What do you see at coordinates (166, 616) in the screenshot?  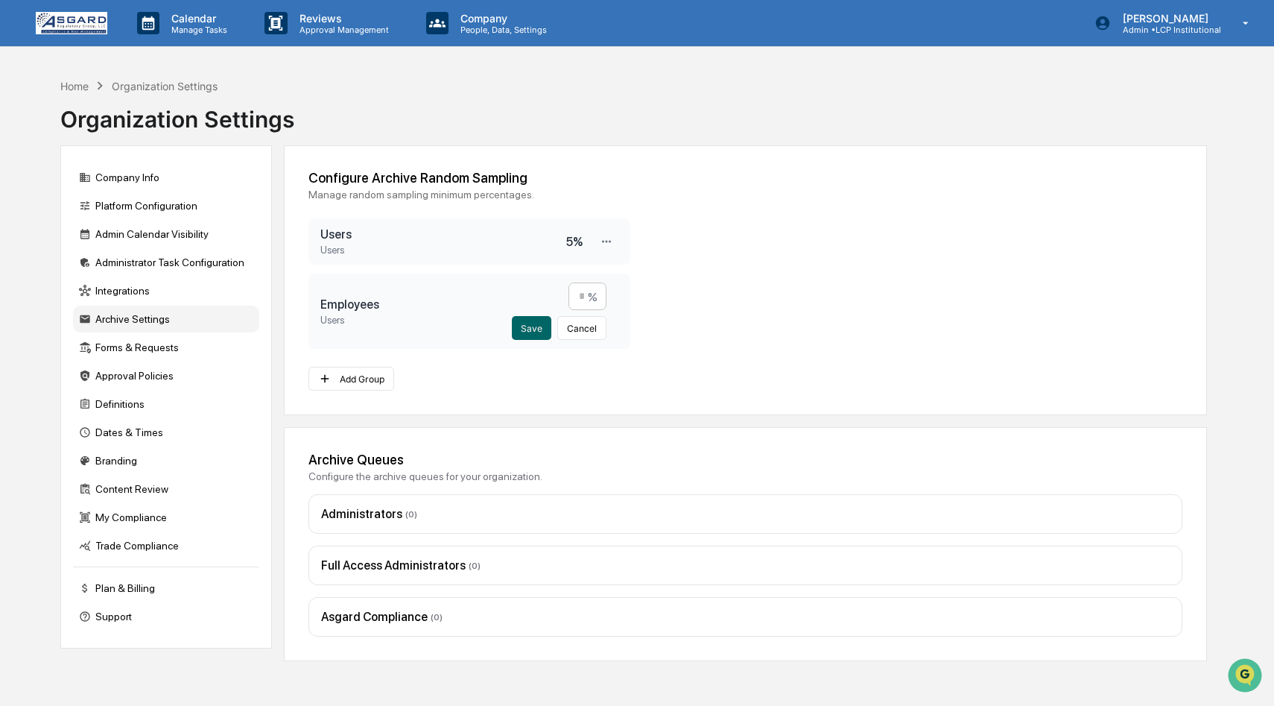 I see `div: Support` at bounding box center [166, 616].